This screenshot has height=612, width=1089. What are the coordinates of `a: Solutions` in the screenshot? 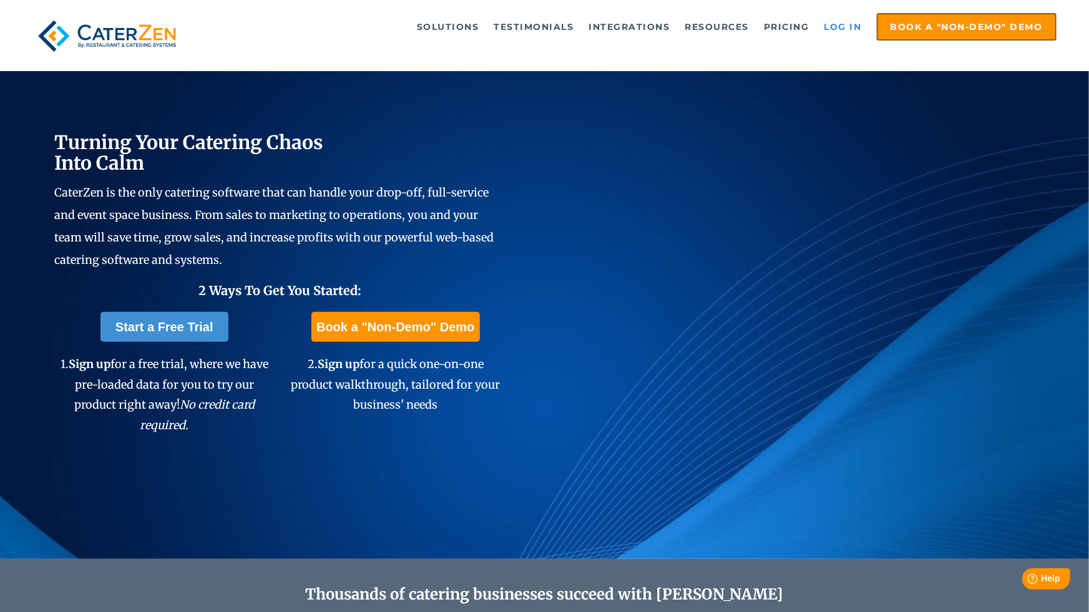 It's located at (448, 27).